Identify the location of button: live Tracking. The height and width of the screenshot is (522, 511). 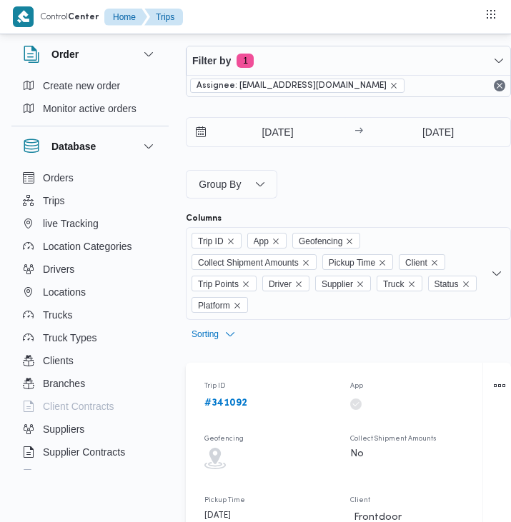
(90, 224).